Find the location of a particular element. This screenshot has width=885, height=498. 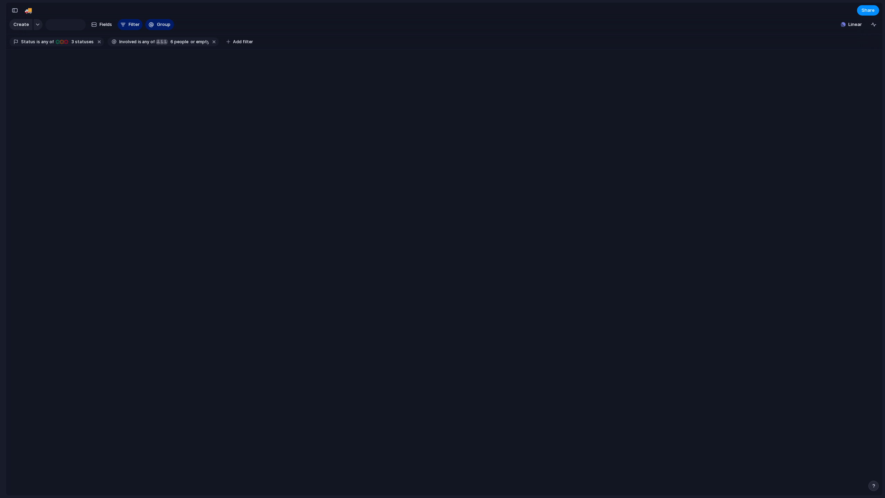

button: Linear is located at coordinates (851, 25).